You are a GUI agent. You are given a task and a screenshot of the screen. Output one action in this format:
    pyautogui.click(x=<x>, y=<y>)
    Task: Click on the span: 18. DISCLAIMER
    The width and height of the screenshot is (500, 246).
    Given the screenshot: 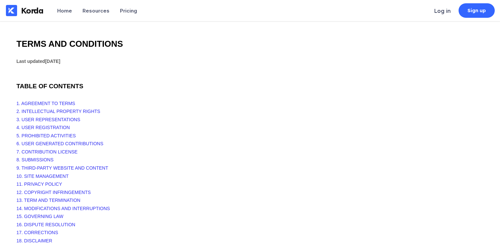 What is the action you would take?
    pyautogui.click(x=34, y=240)
    